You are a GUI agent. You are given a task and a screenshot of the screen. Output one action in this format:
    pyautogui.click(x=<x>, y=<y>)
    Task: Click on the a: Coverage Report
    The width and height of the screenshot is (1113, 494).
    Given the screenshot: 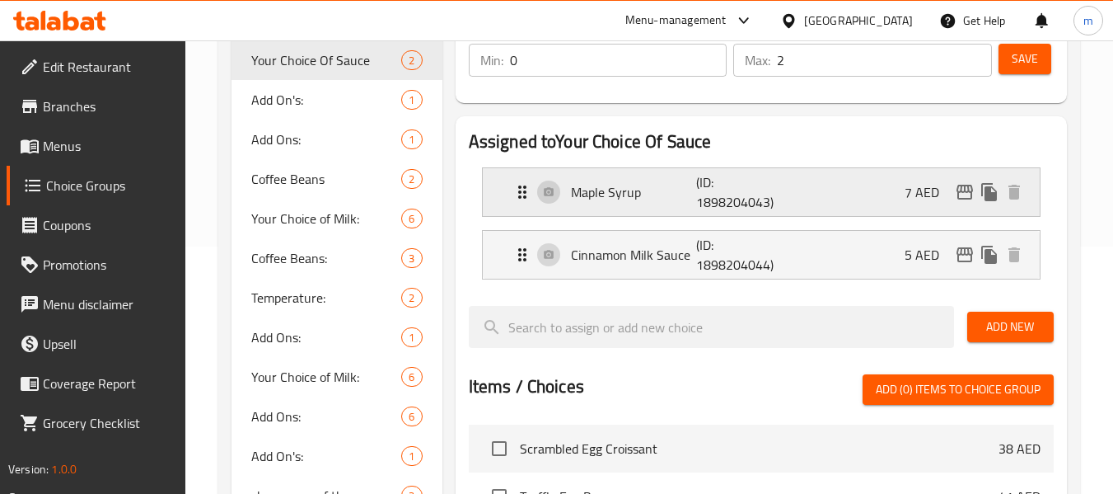 What is the action you would take?
    pyautogui.click(x=96, y=383)
    